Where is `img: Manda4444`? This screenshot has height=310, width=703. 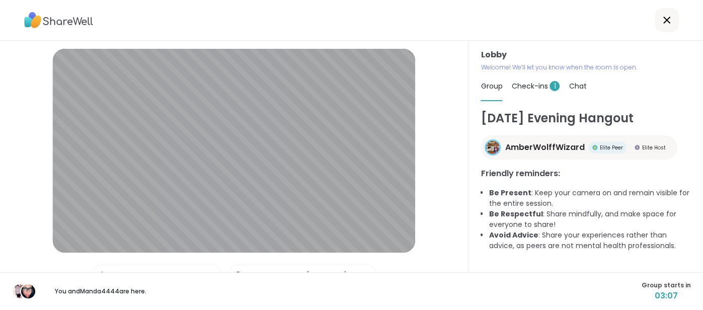
img: Manda4444 is located at coordinates (28, 292).